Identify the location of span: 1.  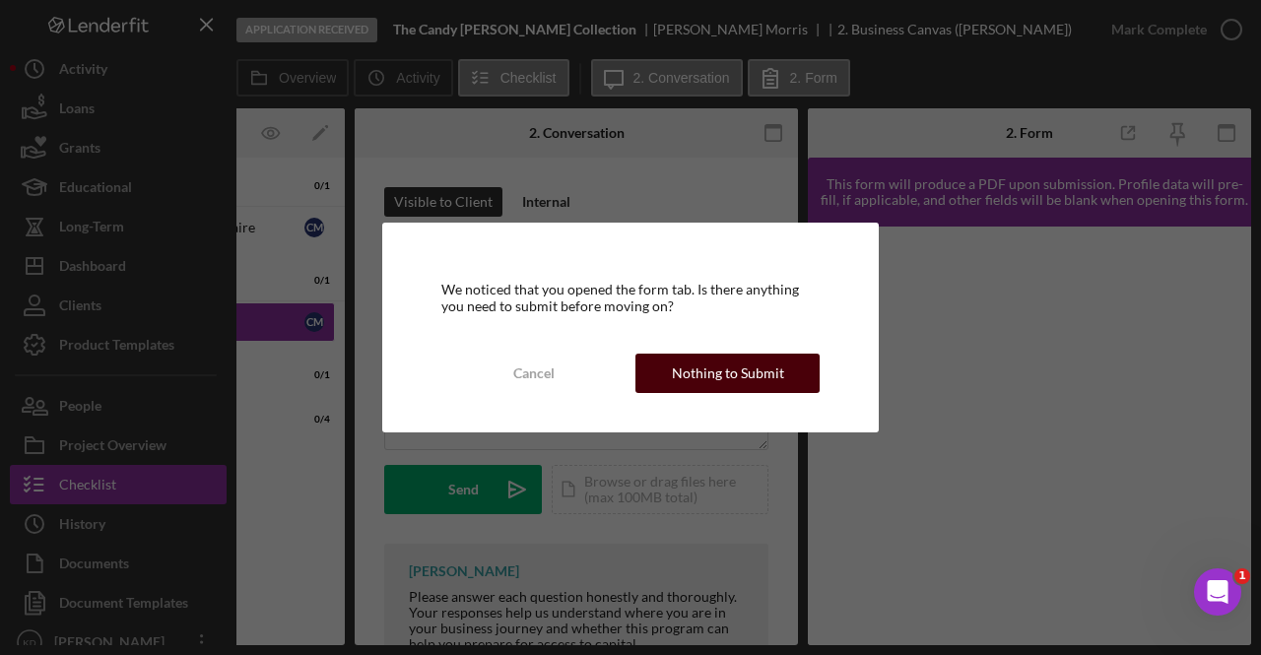
(1242, 576).